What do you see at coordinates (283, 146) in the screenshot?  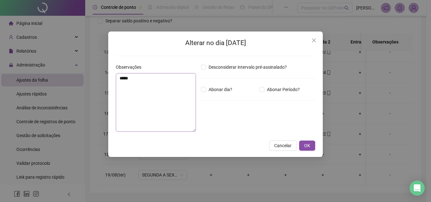 I see `span: Cancelar` at bounding box center [283, 146].